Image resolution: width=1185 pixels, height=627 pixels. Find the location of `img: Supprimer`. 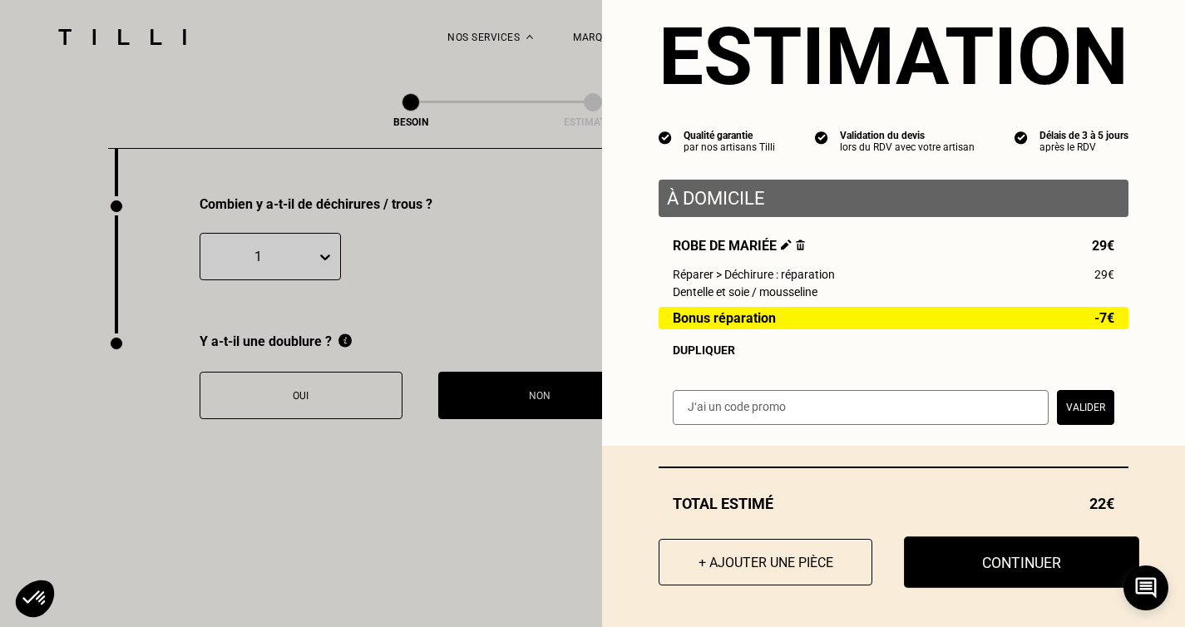

img: Supprimer is located at coordinates (800, 245).